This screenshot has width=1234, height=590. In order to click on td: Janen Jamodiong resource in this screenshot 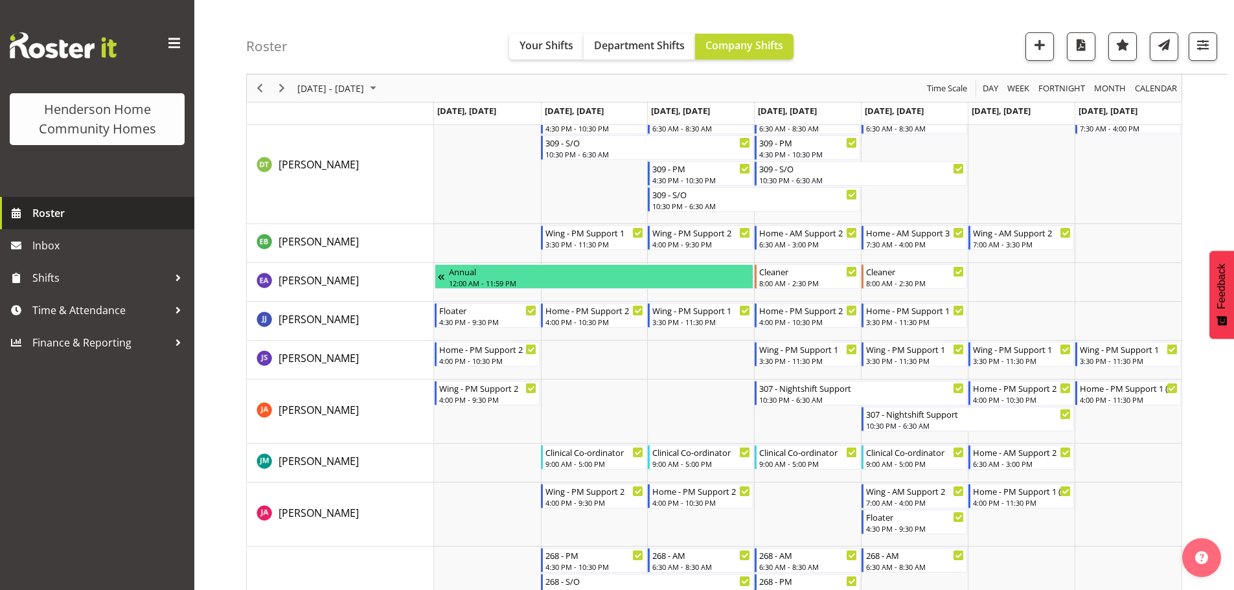, I will do `click(340, 321)`.